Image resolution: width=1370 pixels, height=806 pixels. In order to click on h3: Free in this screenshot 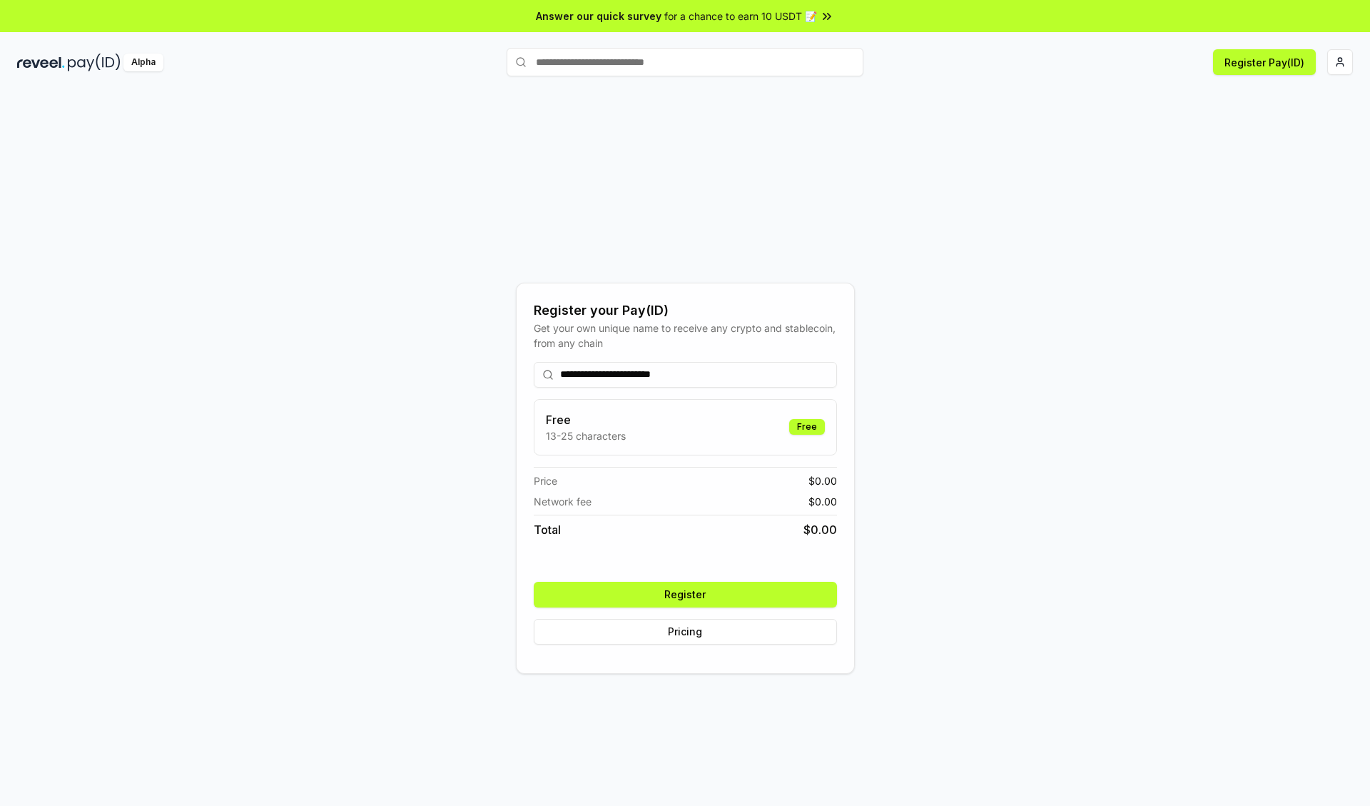, I will do `click(586, 420)`.